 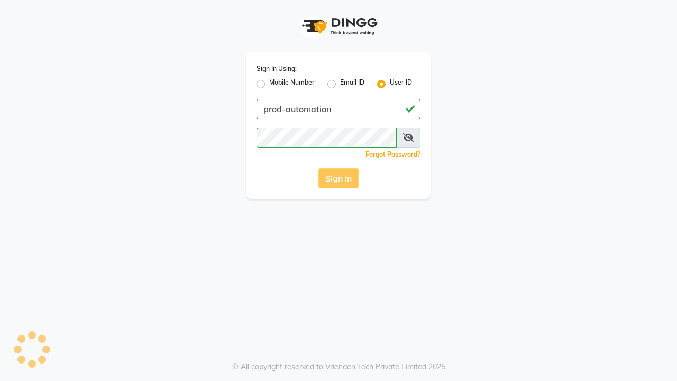 I want to click on label: Mobile Number, so click(x=292, y=84).